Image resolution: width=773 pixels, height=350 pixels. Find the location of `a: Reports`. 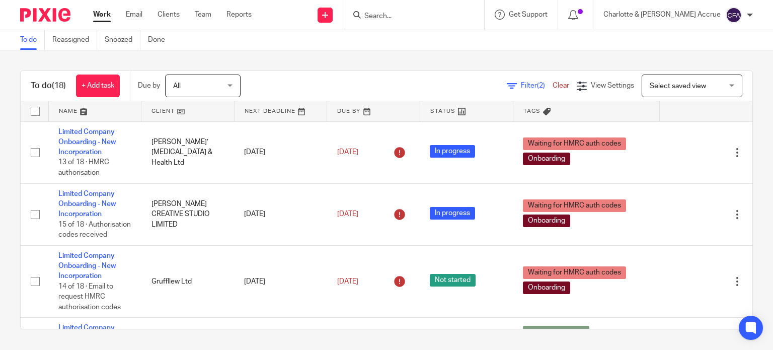

a: Reports is located at coordinates (239, 15).